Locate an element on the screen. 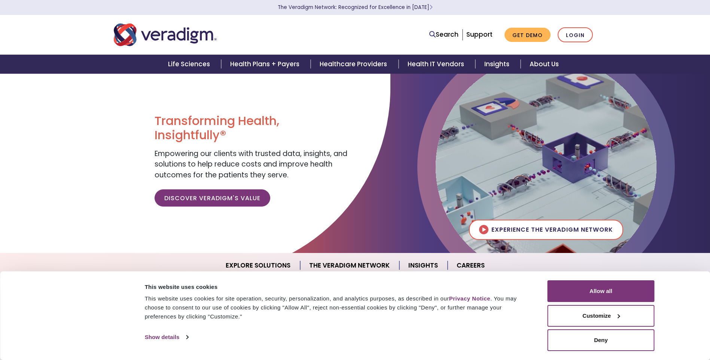  button: Allow all is located at coordinates (601, 291).